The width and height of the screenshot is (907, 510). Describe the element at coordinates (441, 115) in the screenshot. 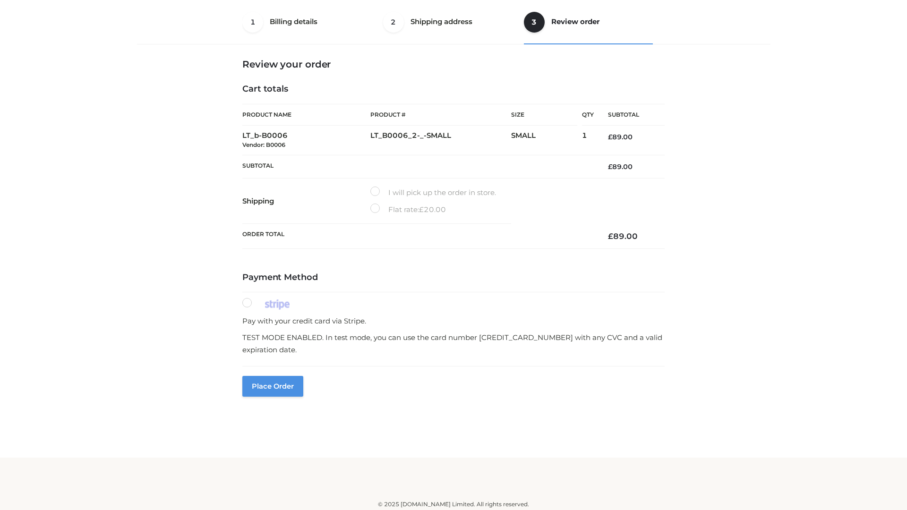

I see `th: Product #` at that location.